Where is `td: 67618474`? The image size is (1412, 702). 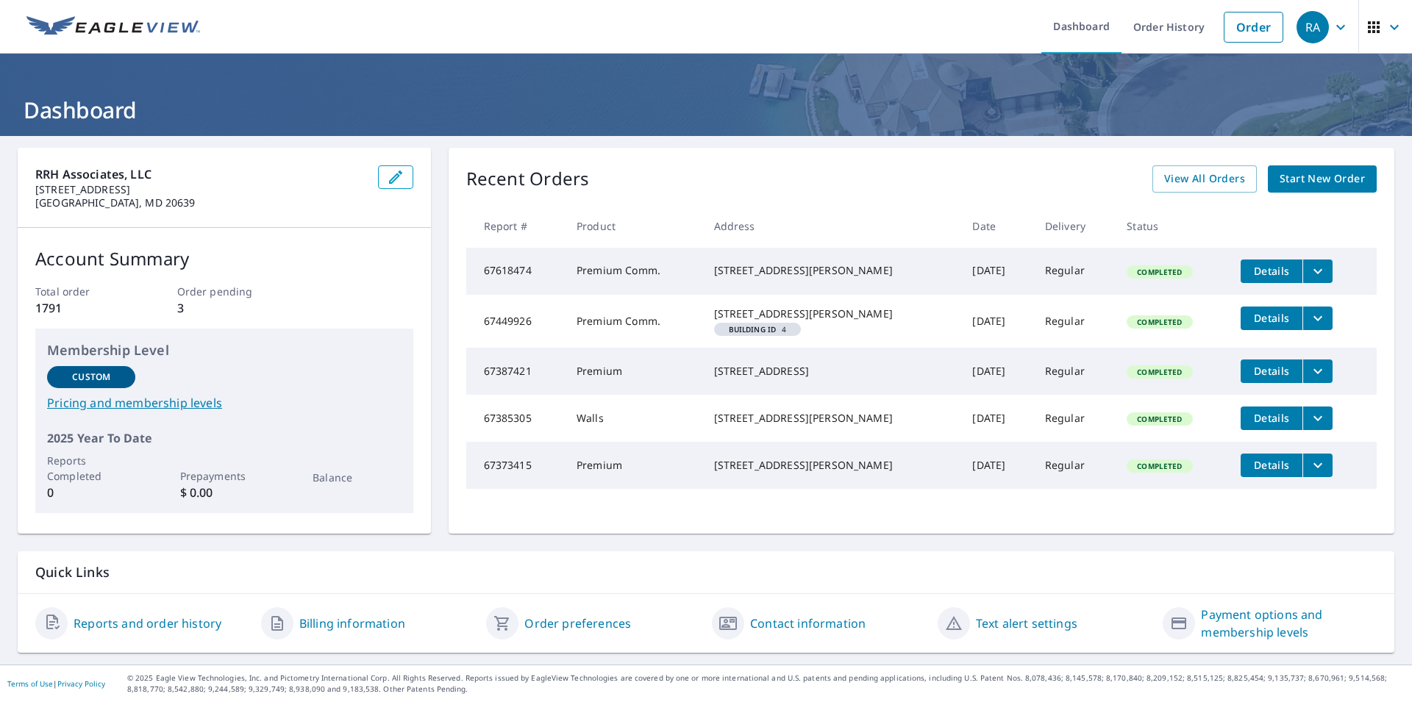
td: 67618474 is located at coordinates (515, 271).